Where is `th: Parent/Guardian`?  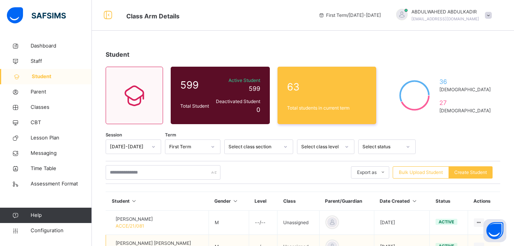
th: Parent/Guardian is located at coordinates (347, 201).